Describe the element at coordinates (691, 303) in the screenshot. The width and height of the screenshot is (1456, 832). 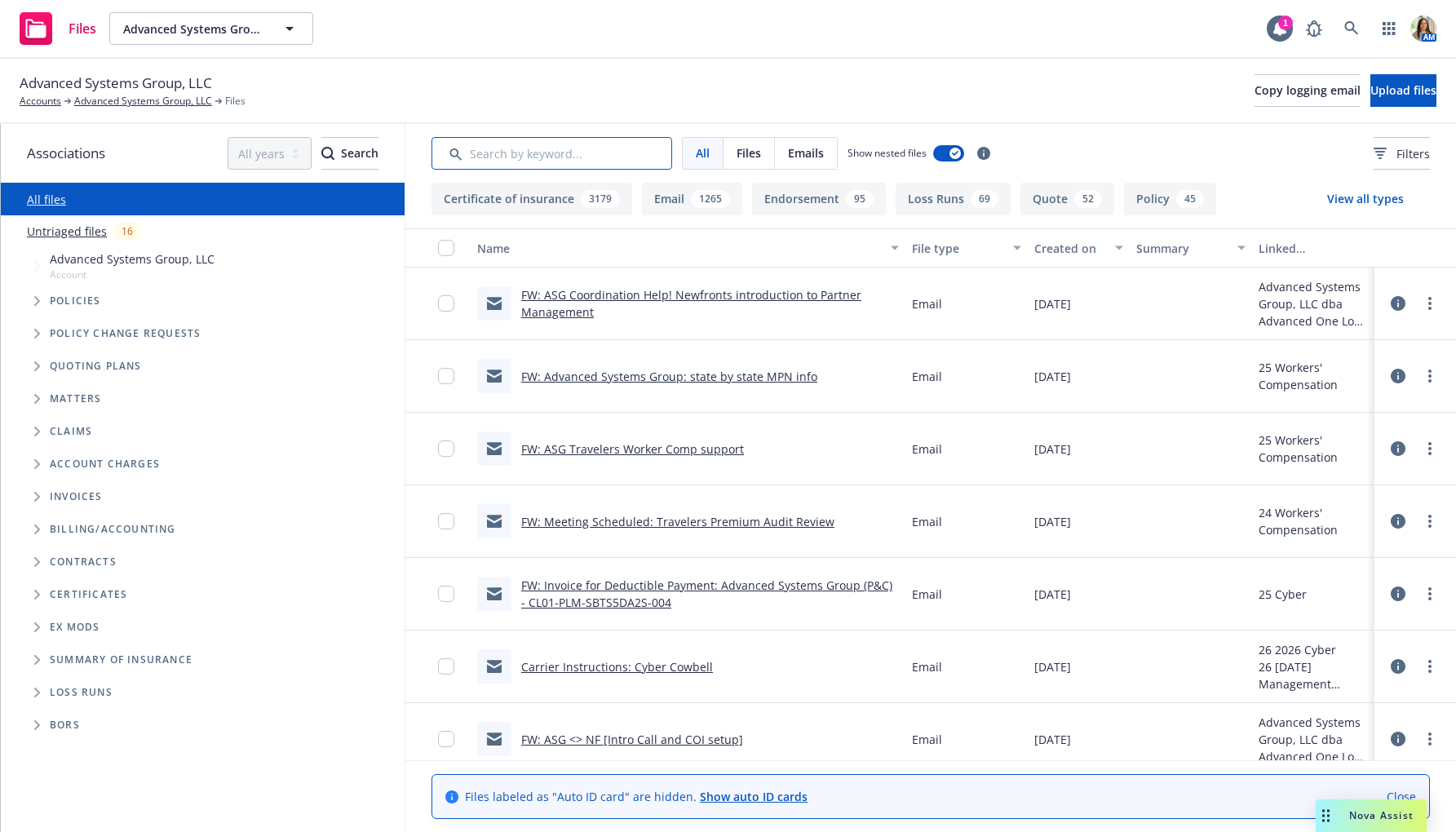
I see `a: FW: ASG Coordination Help! Newfronts introduction to Partner Management` at that location.